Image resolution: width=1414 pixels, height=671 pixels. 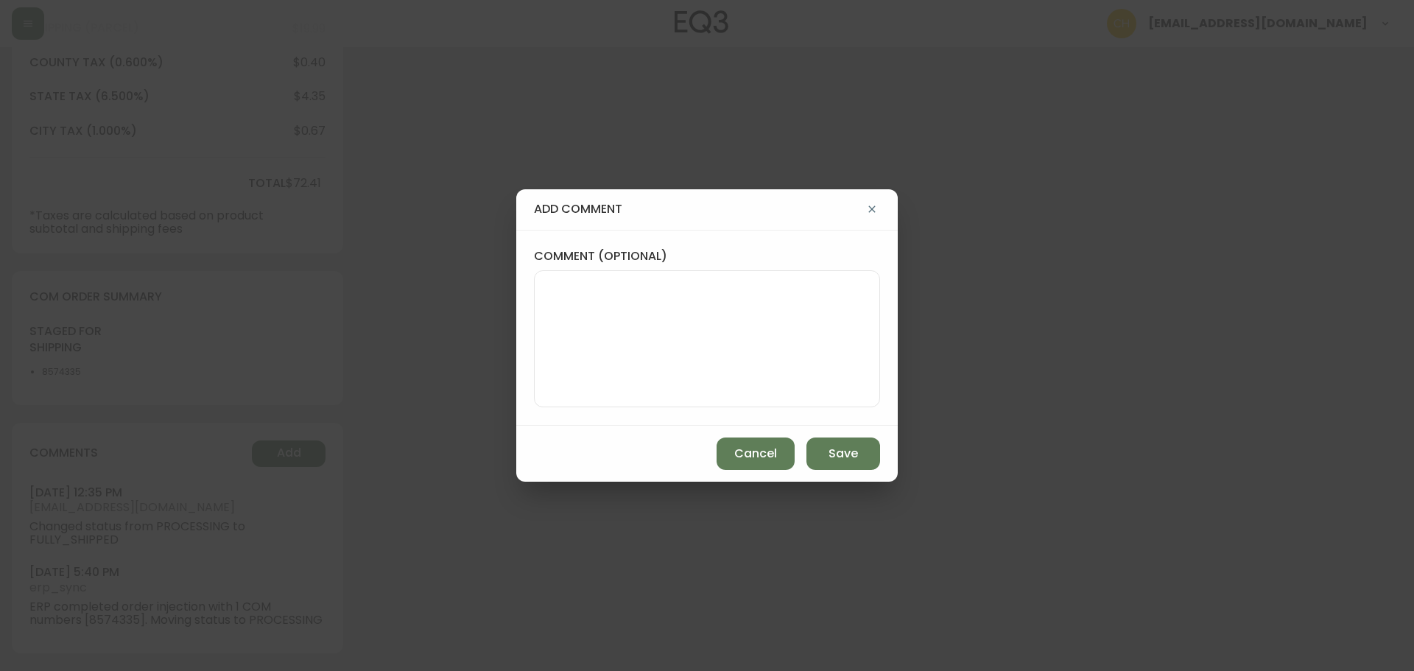 I want to click on span: Cancel, so click(x=755, y=454).